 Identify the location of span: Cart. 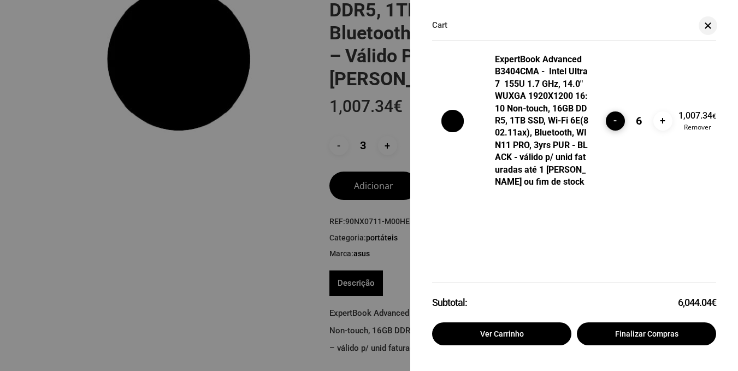
(440, 26).